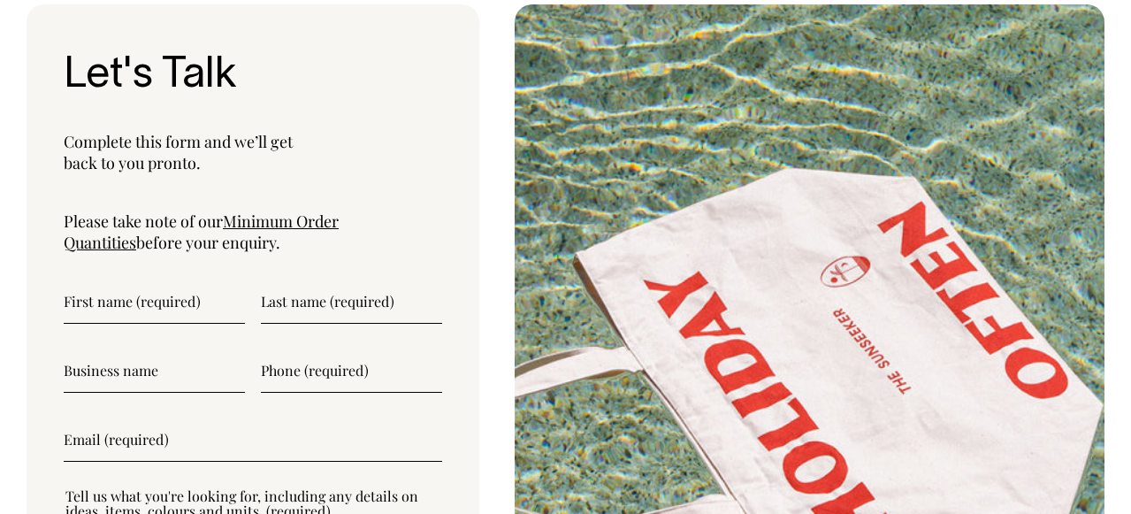 The height and width of the screenshot is (514, 1131). Describe the element at coordinates (154, 302) in the screenshot. I see `input: First name (required)` at that location.